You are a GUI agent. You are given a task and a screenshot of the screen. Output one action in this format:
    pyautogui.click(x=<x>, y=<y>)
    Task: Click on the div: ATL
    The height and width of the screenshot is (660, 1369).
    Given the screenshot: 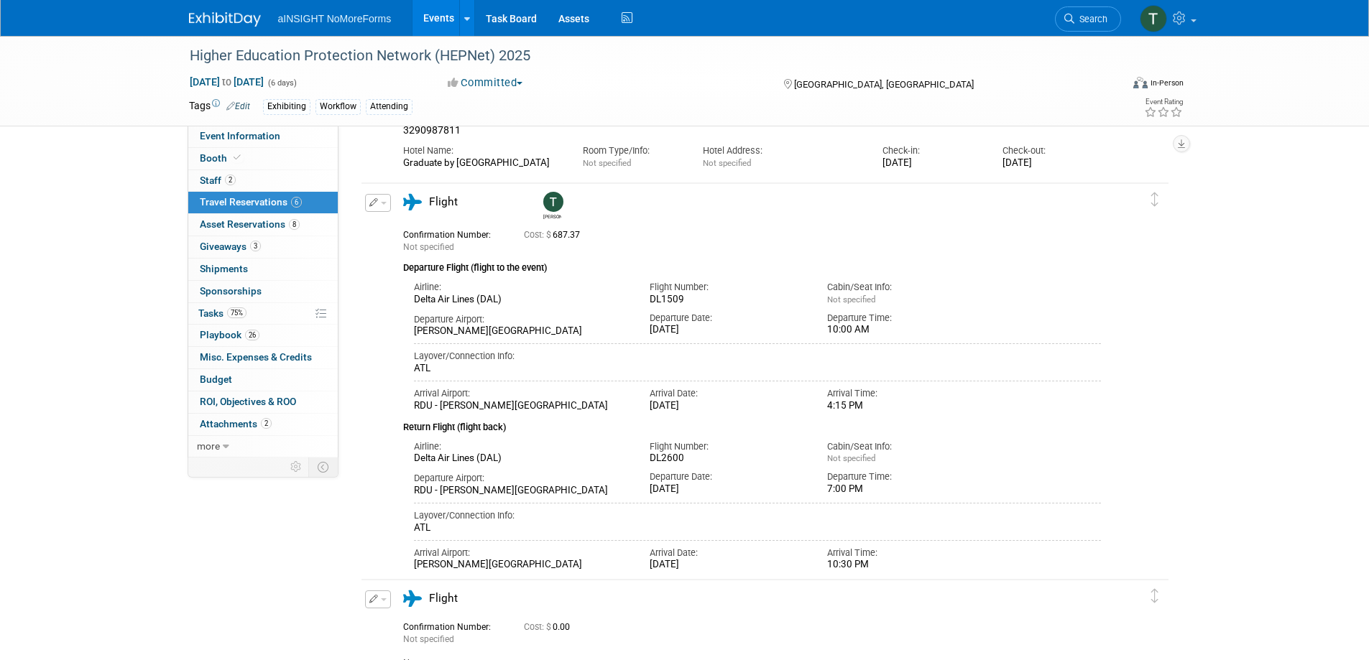 What is the action you would take?
    pyautogui.click(x=757, y=528)
    